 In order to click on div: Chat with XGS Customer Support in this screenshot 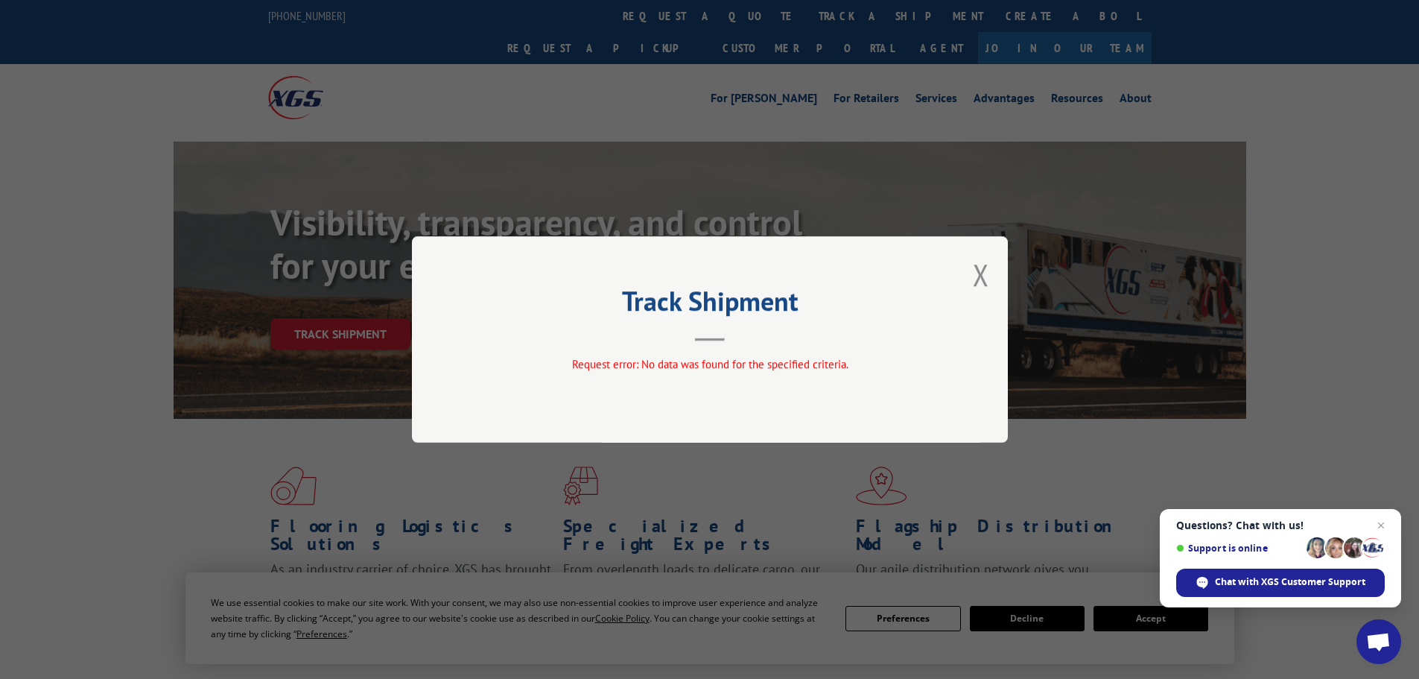, I will do `click(1280, 582)`.